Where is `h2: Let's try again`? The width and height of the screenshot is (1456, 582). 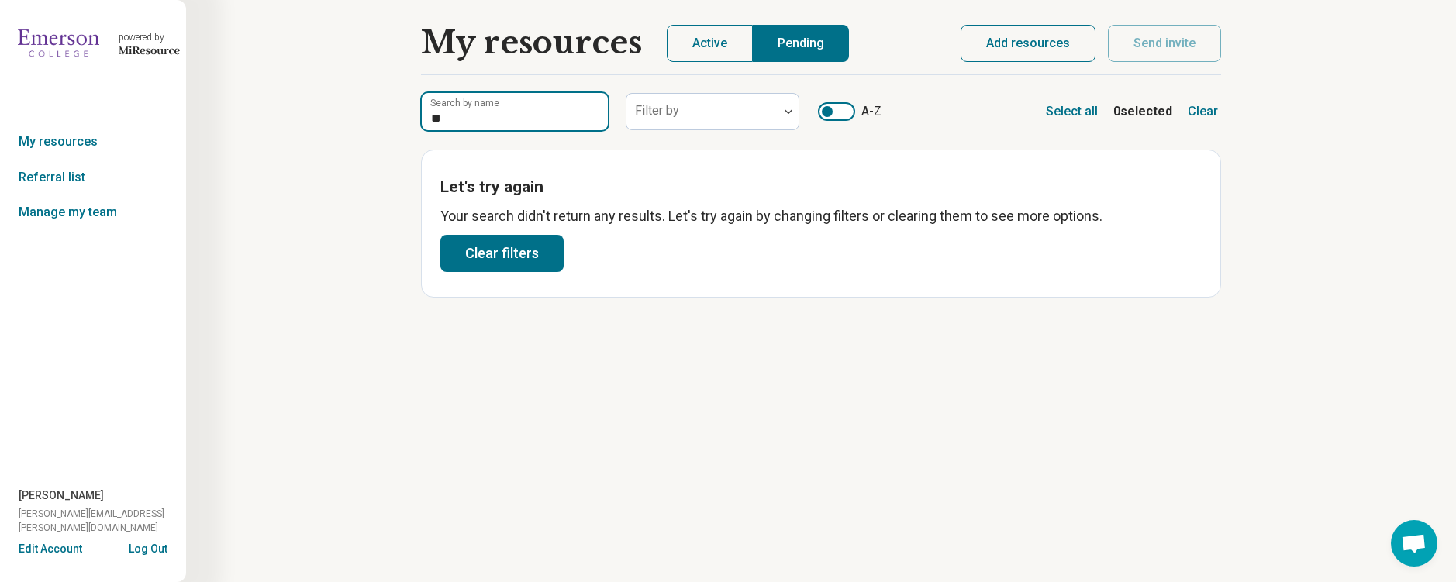 h2: Let's try again is located at coordinates (821, 188).